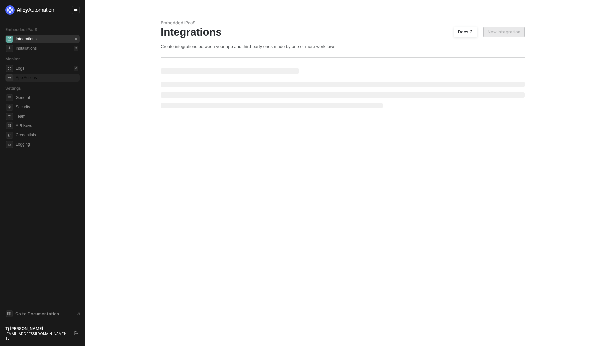 This screenshot has width=600, height=346. What do you see at coordinates (9, 144) in the screenshot?
I see `span: logging` at bounding box center [9, 144].